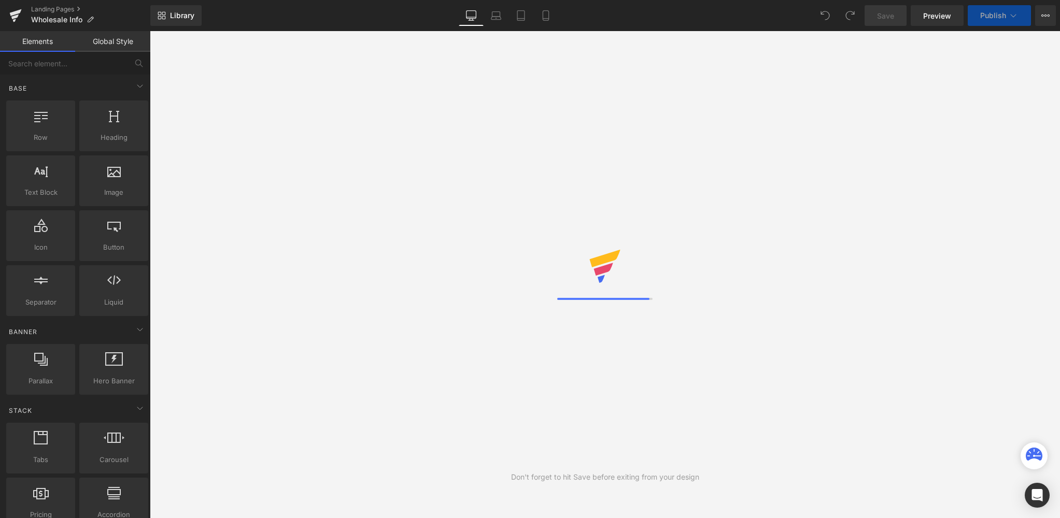 The height and width of the screenshot is (518, 1060). Describe the element at coordinates (182, 16) in the screenshot. I see `span: Library` at that location.